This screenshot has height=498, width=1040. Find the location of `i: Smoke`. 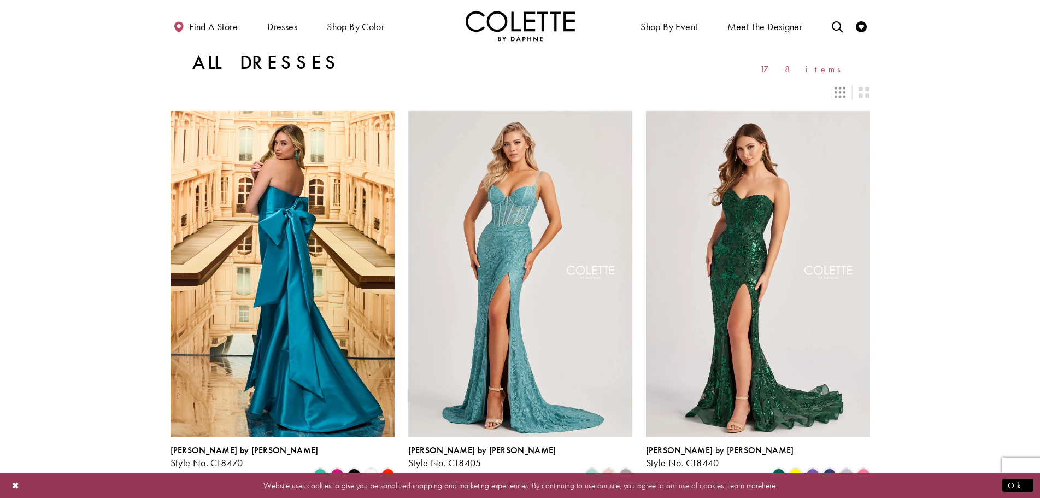

i: Smoke is located at coordinates (626, 475).